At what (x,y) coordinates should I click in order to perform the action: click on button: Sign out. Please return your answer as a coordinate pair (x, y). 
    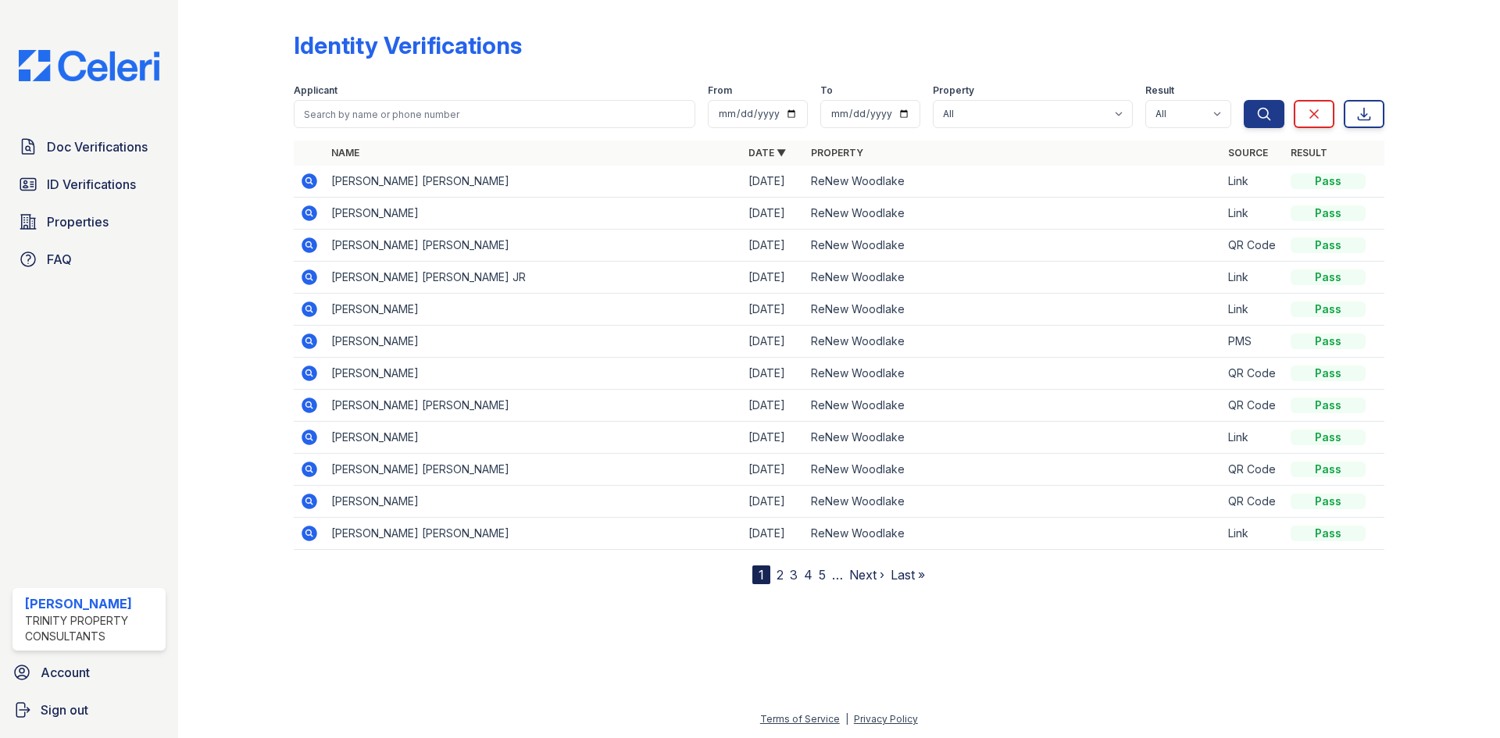
    Looking at the image, I should click on (89, 710).